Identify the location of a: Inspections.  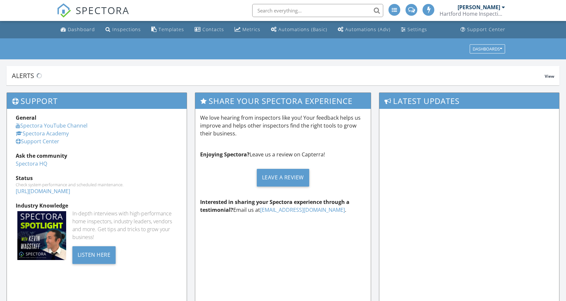
(123, 29).